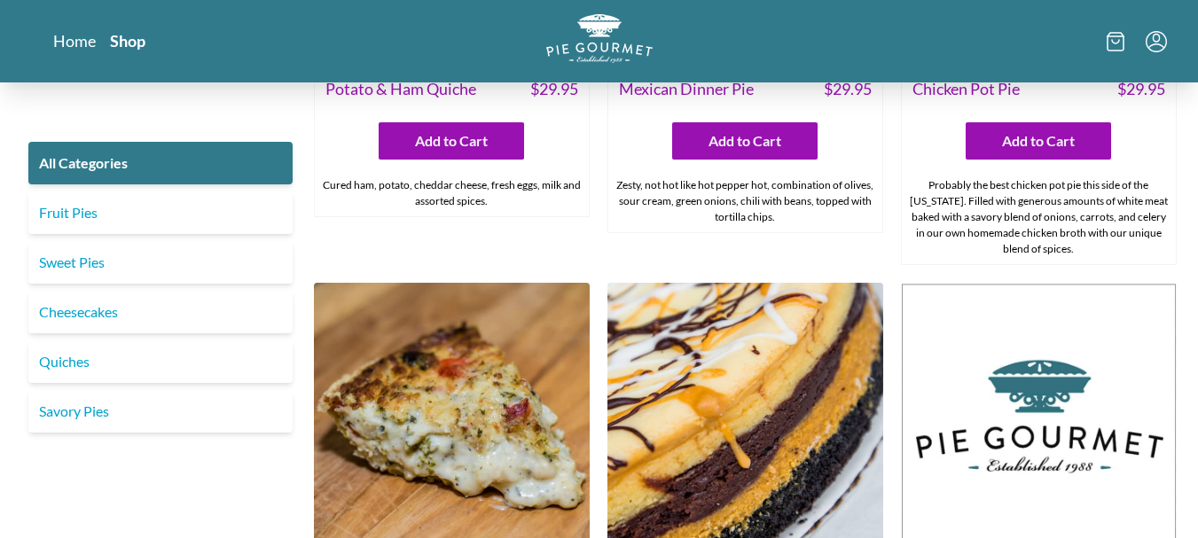 The width and height of the screenshot is (1198, 538). Describe the element at coordinates (160, 213) in the screenshot. I see `a: Fruit Pies` at that location.